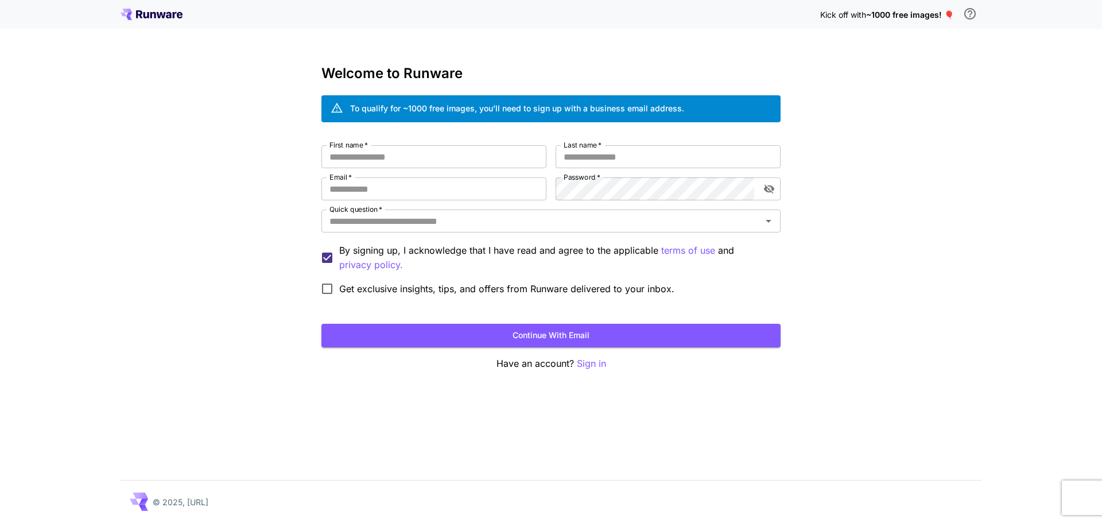 Image resolution: width=1102 pixels, height=523 pixels. What do you see at coordinates (910, 14) in the screenshot?
I see `span: ~1000 free images! 🎈` at bounding box center [910, 14].